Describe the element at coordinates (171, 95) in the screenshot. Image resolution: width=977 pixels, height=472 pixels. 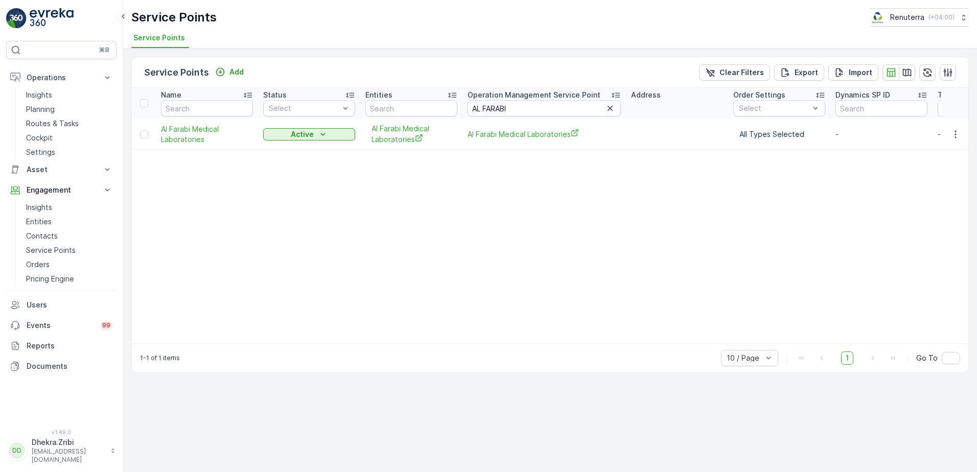
I see `p: Name` at that location.